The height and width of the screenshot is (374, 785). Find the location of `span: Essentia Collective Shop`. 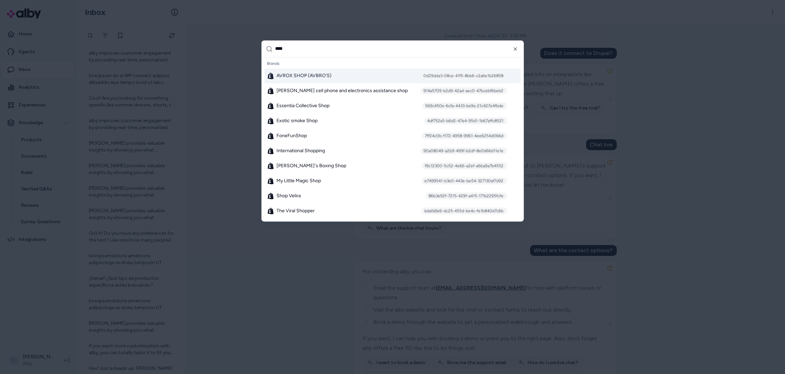

span: Essentia Collective Shop is located at coordinates (303, 106).